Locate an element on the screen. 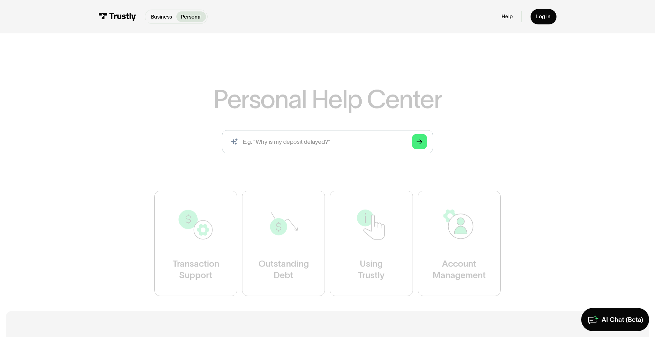 Image resolution: width=655 pixels, height=337 pixels. a: OutstandingDebt is located at coordinates (283, 243).